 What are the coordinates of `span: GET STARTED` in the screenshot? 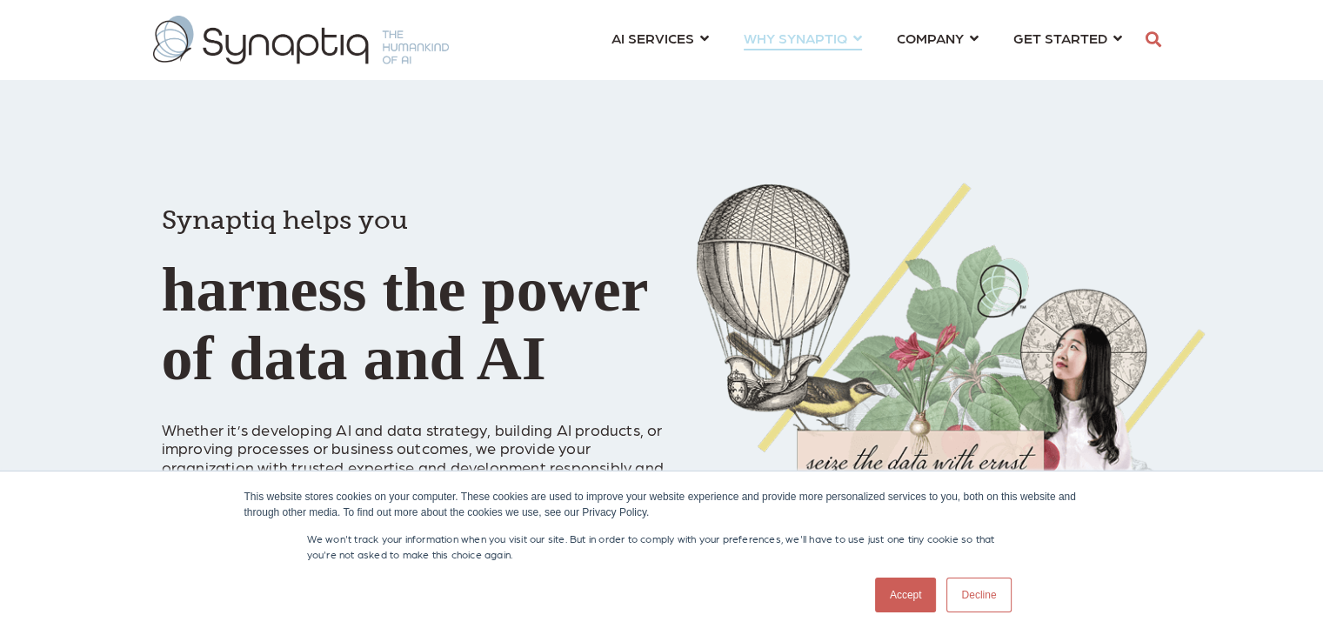 It's located at (1061, 37).